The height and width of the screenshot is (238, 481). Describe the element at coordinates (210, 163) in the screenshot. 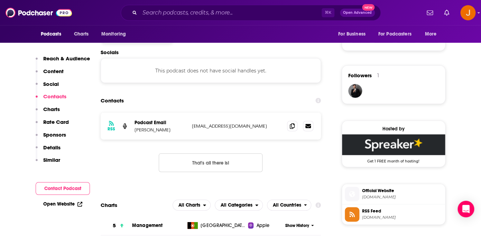

I see `button: Nothing here.` at that location.